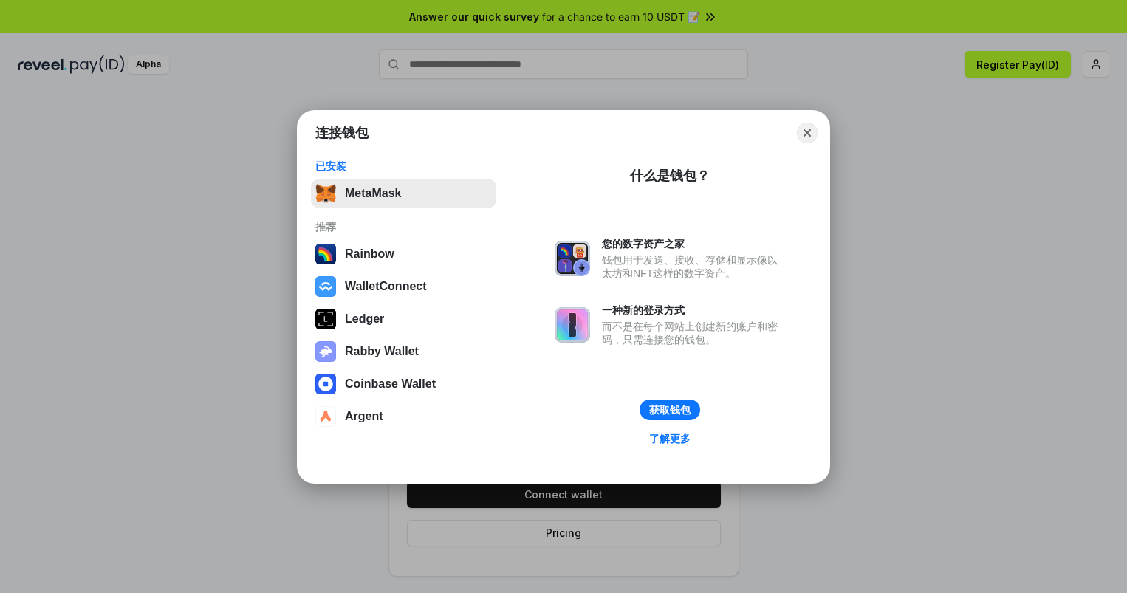  I want to click on div: MetaMask, so click(373, 193).